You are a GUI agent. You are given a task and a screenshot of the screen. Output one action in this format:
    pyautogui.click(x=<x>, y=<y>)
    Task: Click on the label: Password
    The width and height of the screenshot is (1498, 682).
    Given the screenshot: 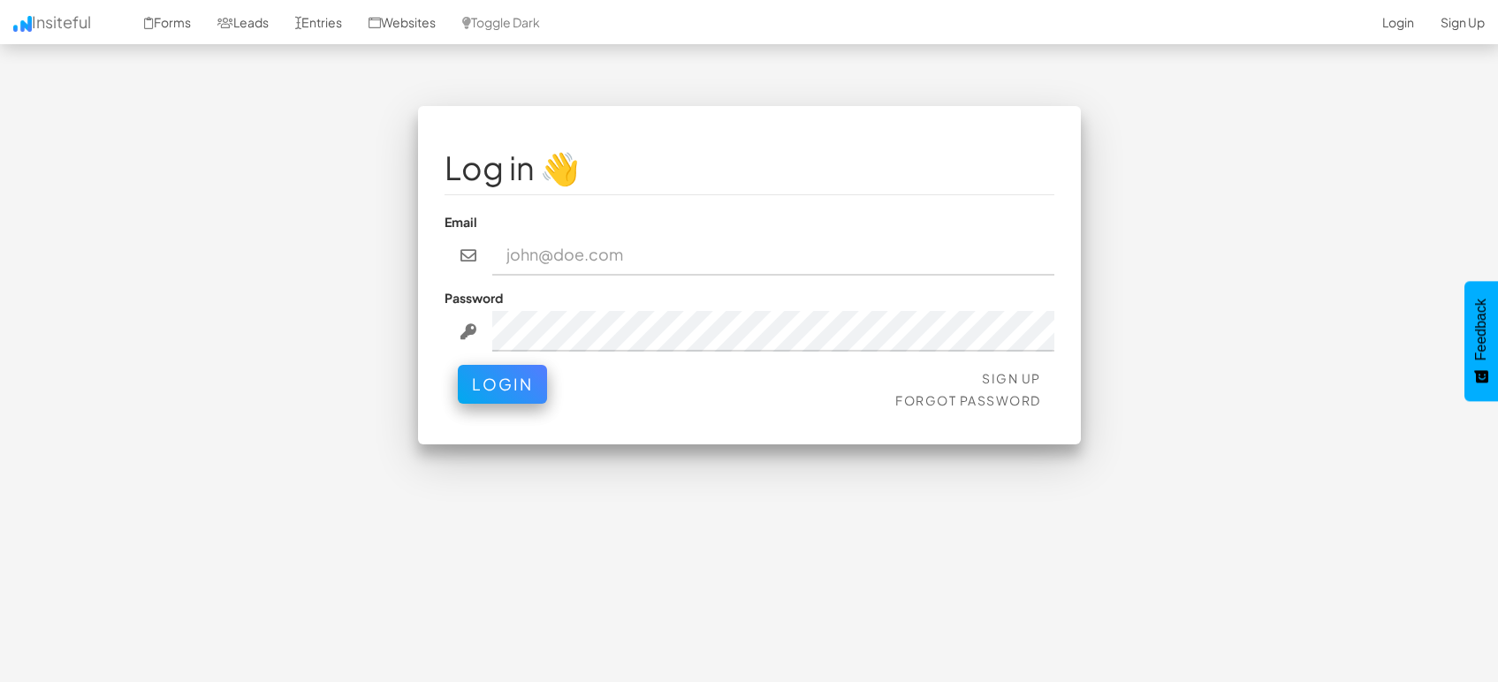 What is the action you would take?
    pyautogui.click(x=474, y=298)
    